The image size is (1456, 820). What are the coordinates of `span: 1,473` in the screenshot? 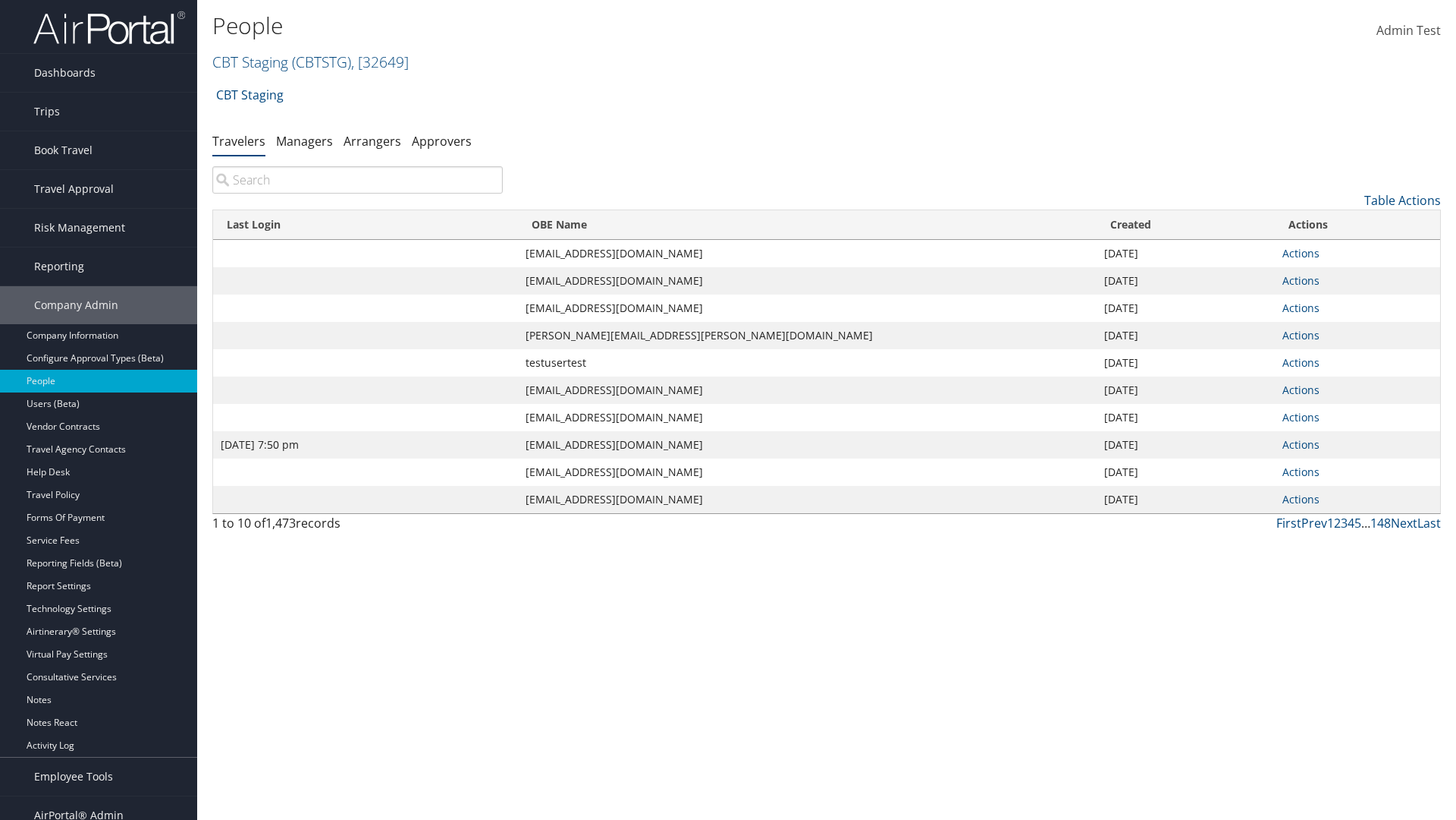 It's located at (280, 523).